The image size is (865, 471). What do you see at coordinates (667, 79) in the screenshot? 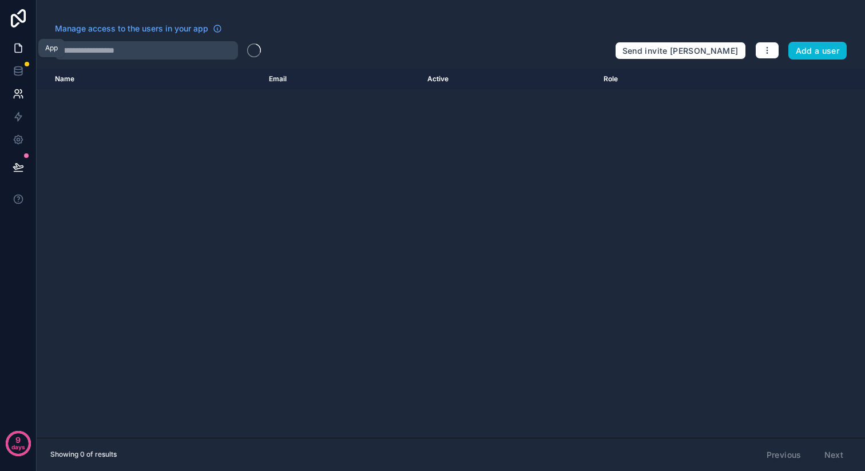
I see `th: Role` at bounding box center [667, 79].